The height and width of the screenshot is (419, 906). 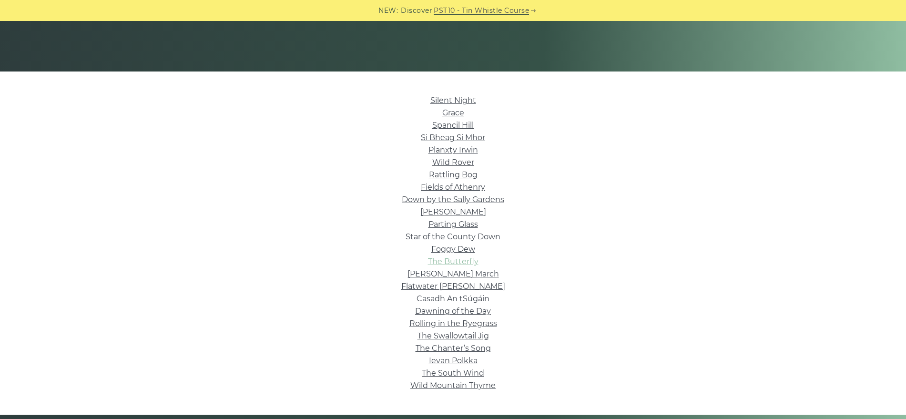 I want to click on a: Planxty Irwin, so click(x=453, y=150).